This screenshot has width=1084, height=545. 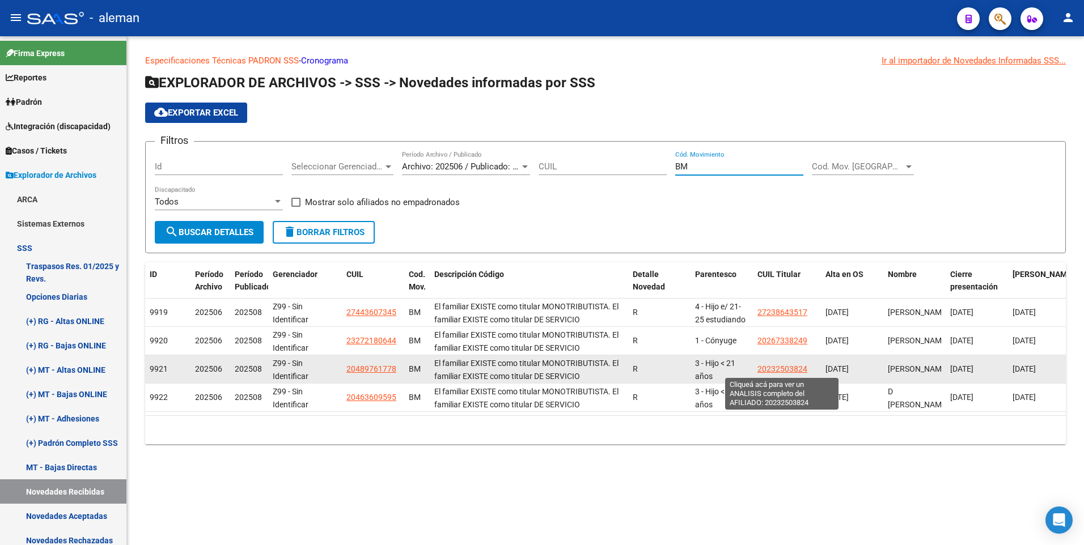 What do you see at coordinates (153, 274) in the screenshot?
I see `span: ID` at bounding box center [153, 274].